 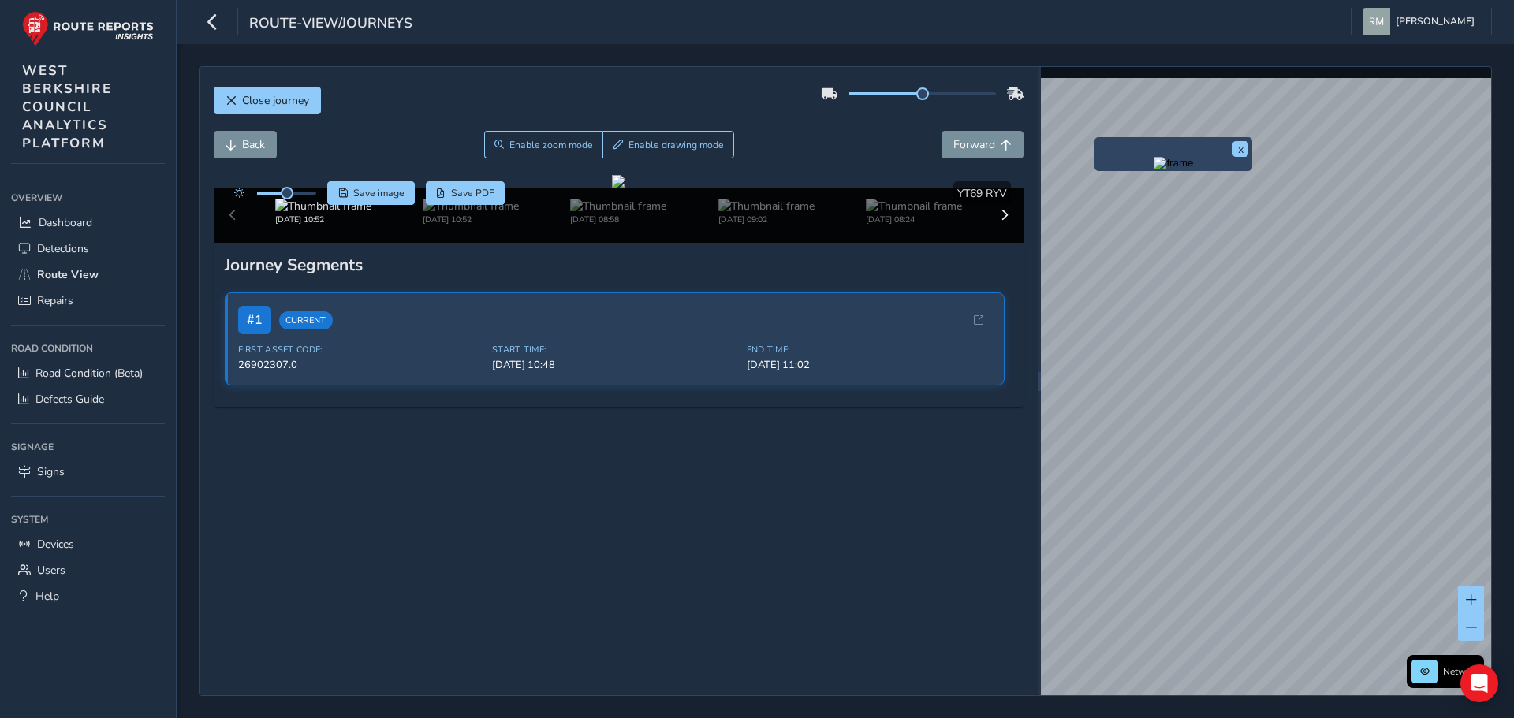 I want to click on span: Detections, so click(x=63, y=248).